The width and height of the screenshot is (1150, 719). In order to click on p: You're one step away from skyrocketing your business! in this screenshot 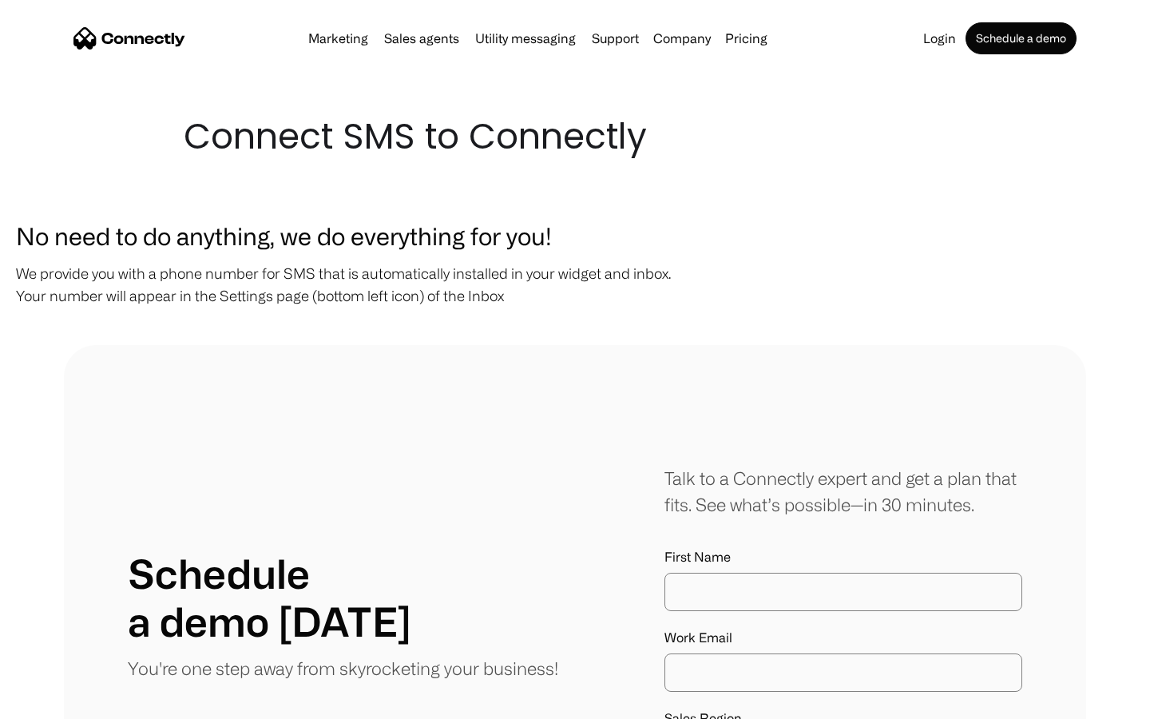, I will do `click(343, 668)`.